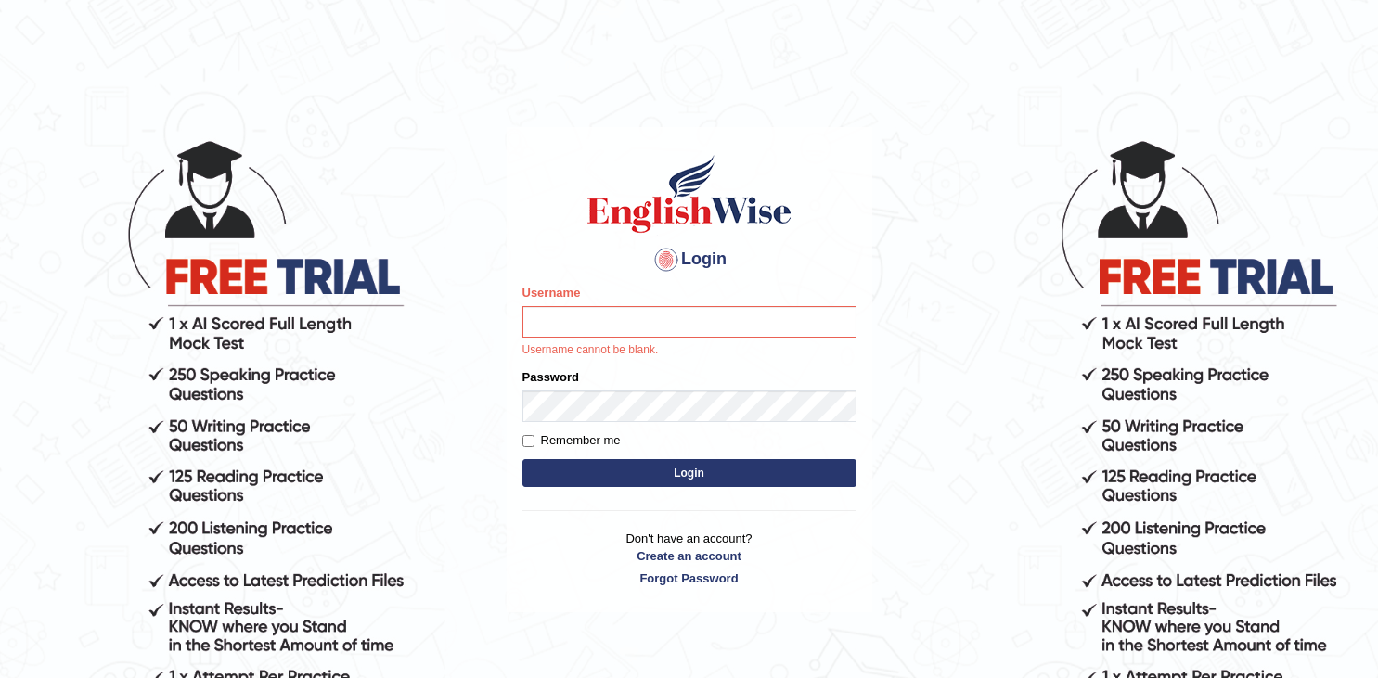 This screenshot has width=1378, height=678. I want to click on label: Remember me, so click(572, 441).